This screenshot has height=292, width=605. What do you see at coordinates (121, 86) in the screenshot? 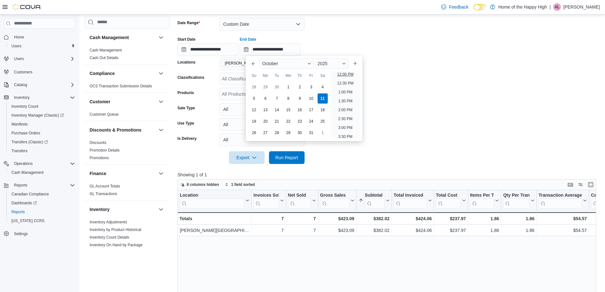
I see `a: OCS Transaction Submission Details` at bounding box center [121, 86].